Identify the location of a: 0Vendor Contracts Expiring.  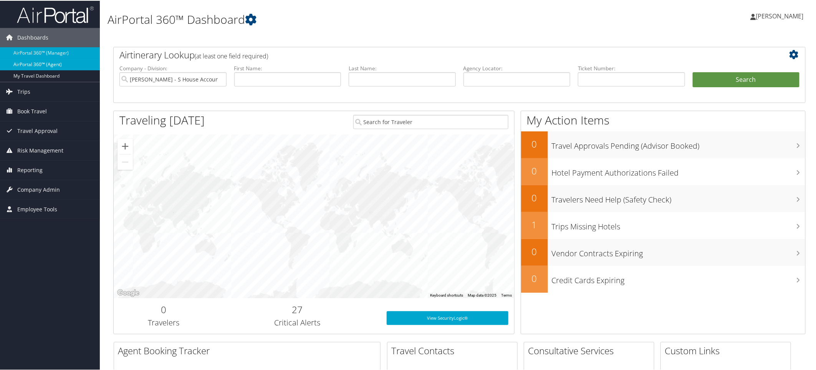
(663, 251).